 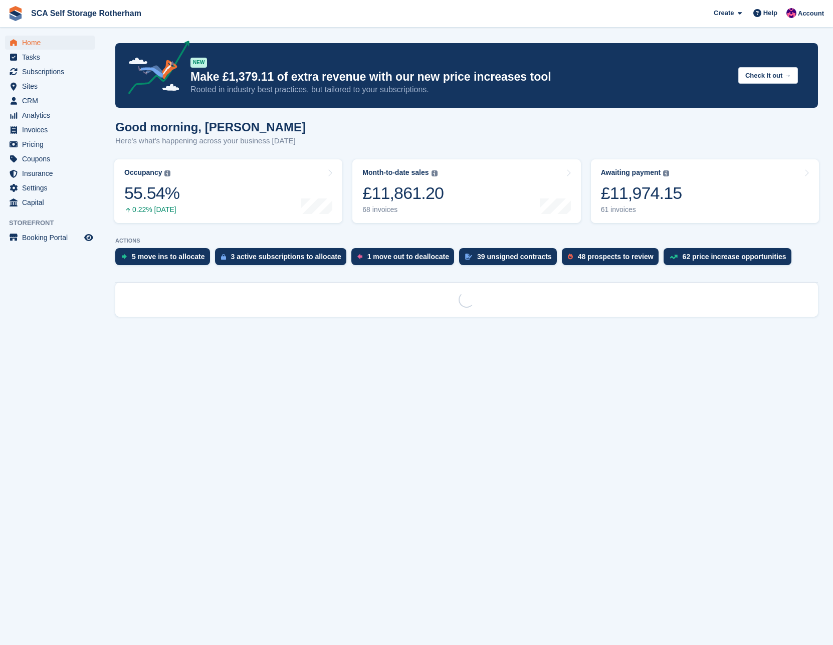 I want to click on span: Coupons, so click(x=52, y=159).